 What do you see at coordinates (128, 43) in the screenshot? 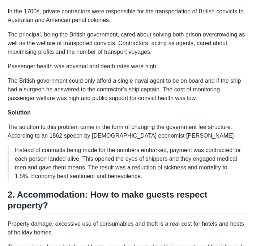
I see `p: The principal, being the British government, cared about solving both prison overcrowding as well...` at bounding box center [128, 43].